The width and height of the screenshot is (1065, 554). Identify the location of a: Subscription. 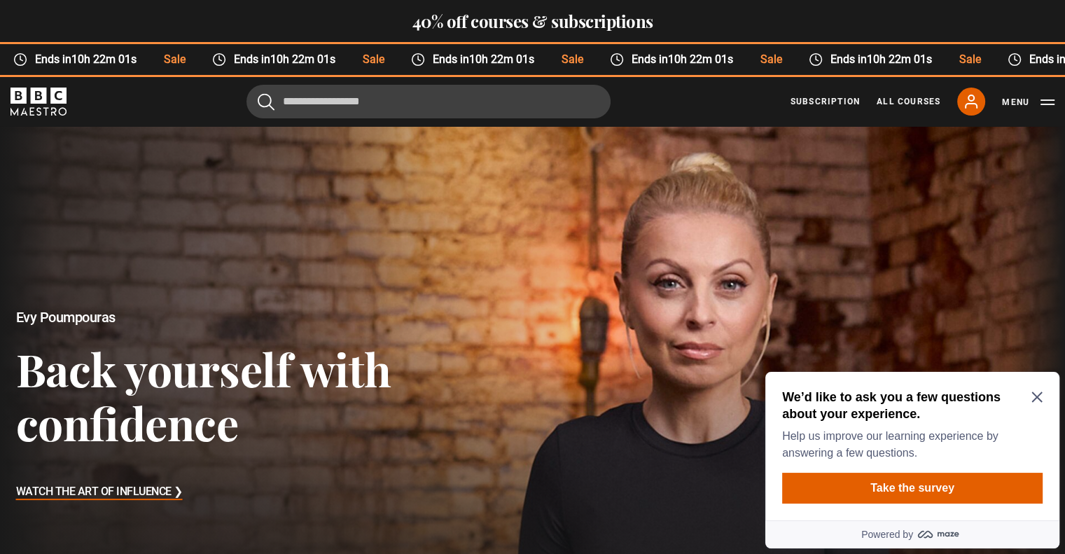
(825, 102).